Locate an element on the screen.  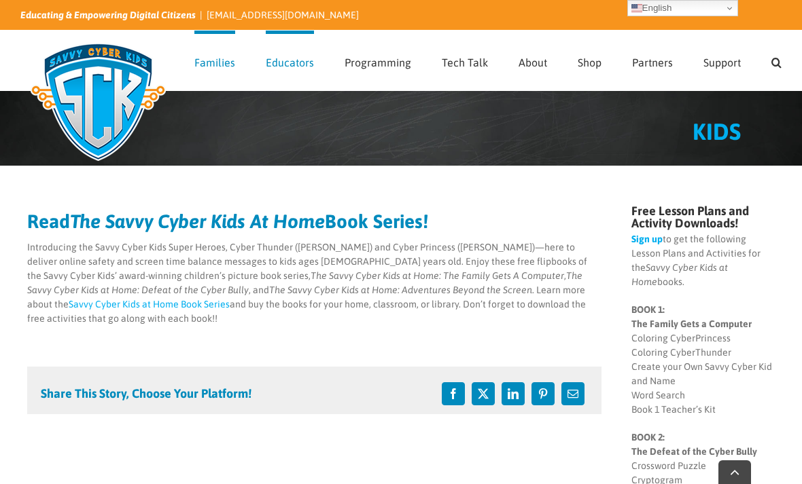
span: About is located at coordinates (533, 63).